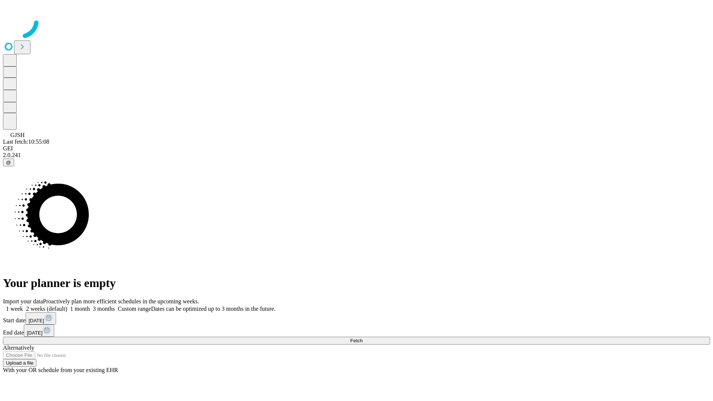  I want to click on div: 2.0.241, so click(357, 155).